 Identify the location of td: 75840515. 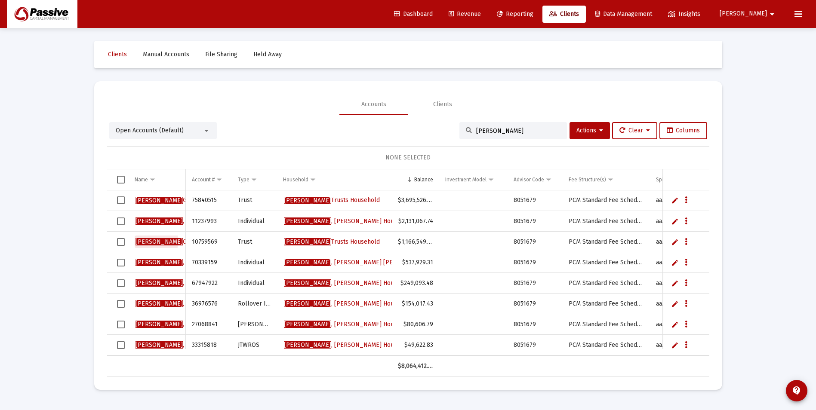
(209, 201).